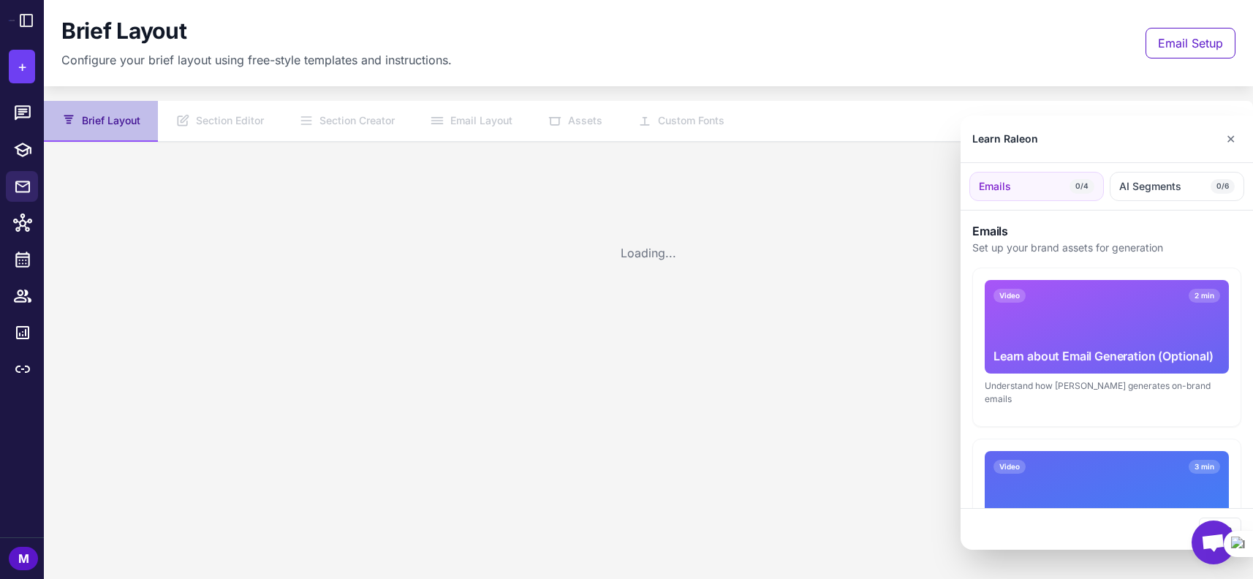  Describe the element at coordinates (1082, 186) in the screenshot. I see `span: 0/4` at that location.